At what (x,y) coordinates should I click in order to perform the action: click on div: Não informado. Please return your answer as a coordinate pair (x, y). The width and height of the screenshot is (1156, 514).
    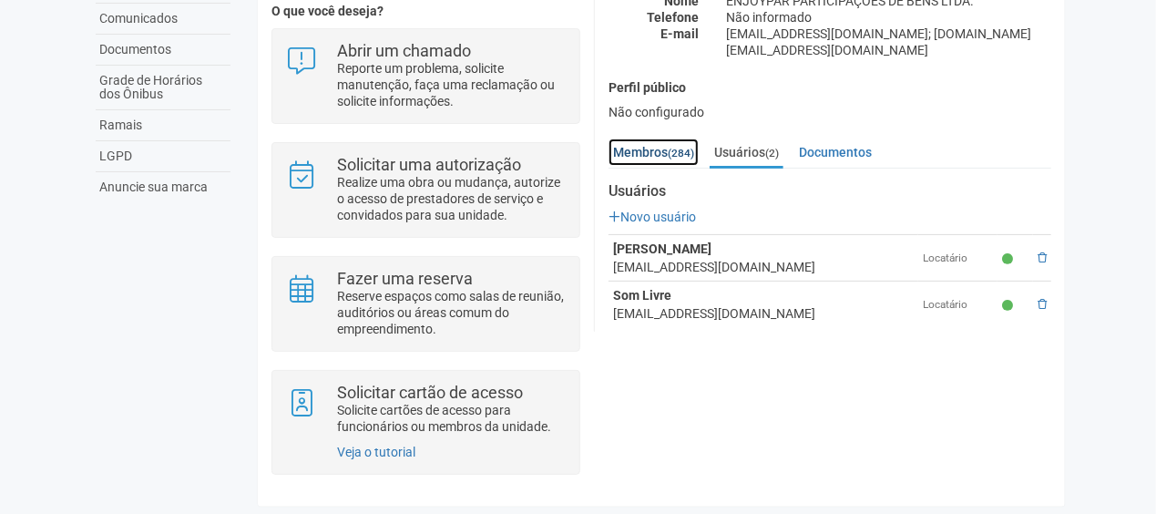
    Looking at the image, I should click on (888, 17).